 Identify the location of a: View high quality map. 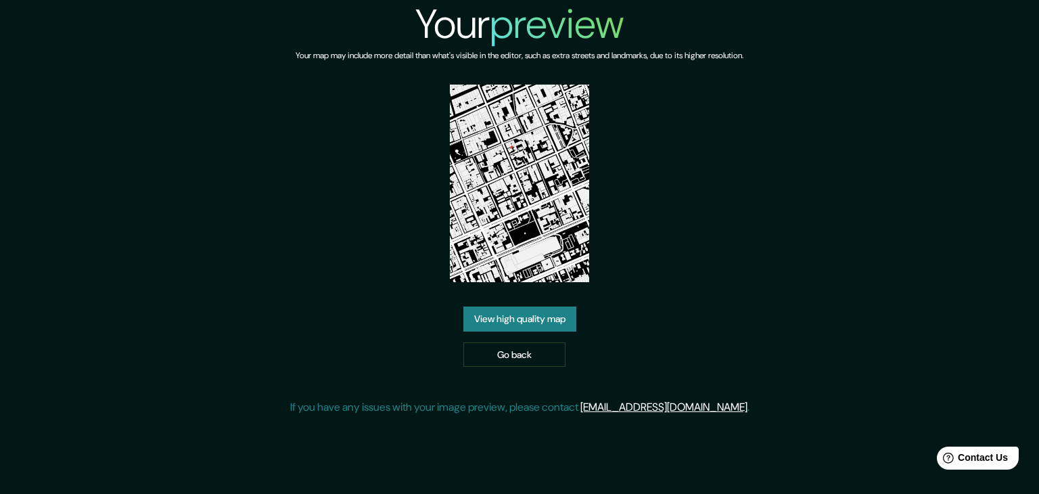
(519, 319).